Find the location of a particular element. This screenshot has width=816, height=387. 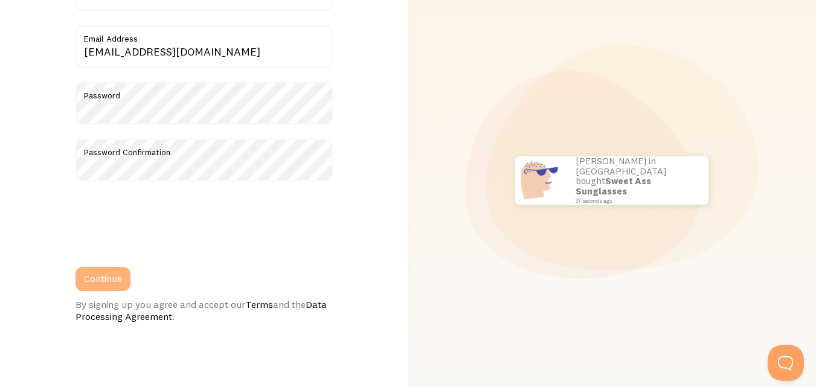

label: Email Address is located at coordinates (204, 36).